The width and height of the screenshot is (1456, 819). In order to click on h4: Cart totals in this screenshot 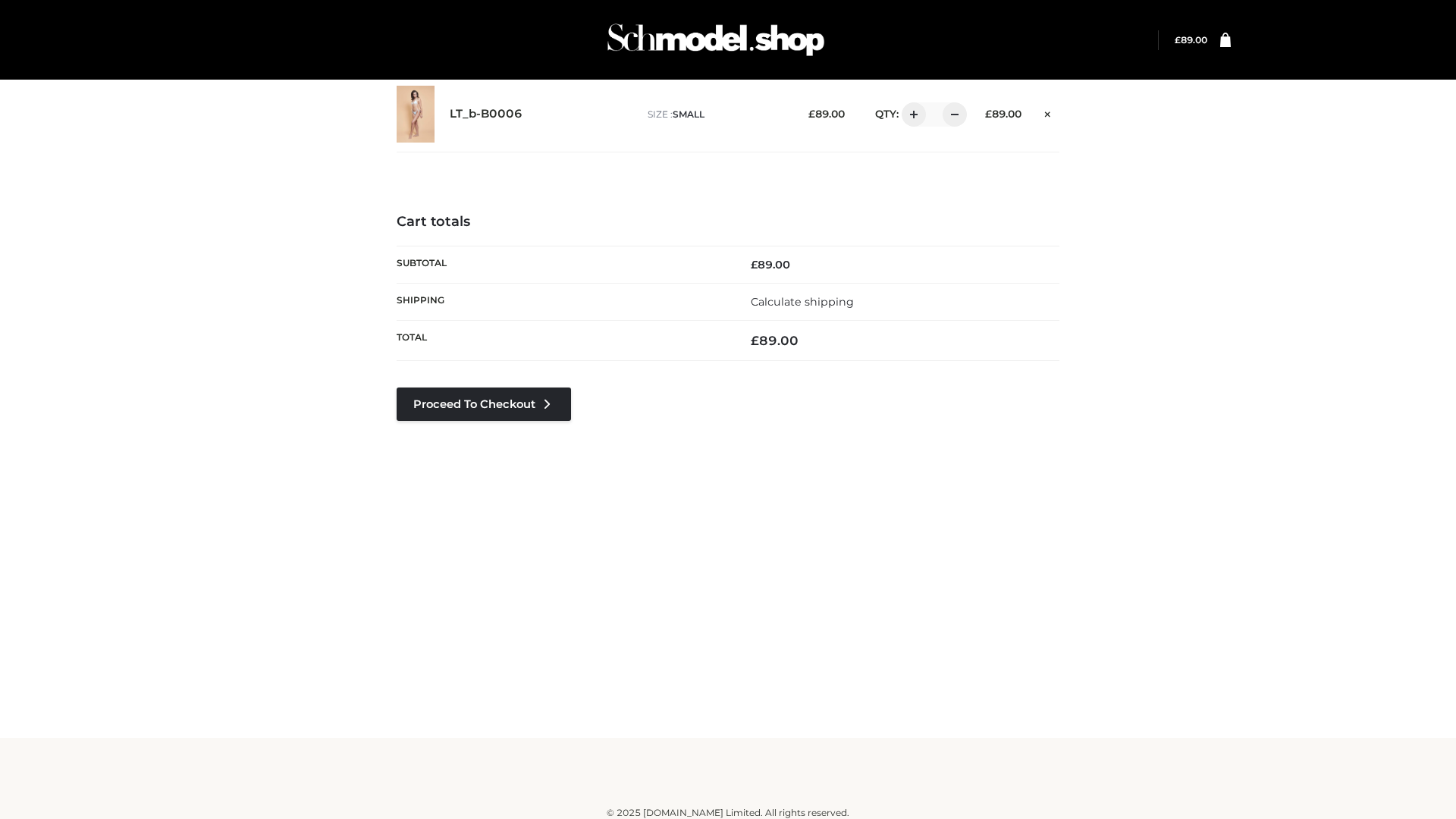, I will do `click(728, 222)`.